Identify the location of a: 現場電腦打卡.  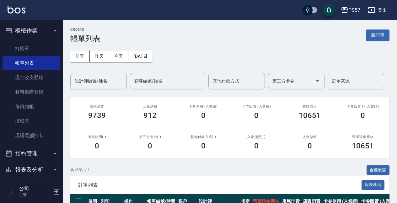
(31, 135).